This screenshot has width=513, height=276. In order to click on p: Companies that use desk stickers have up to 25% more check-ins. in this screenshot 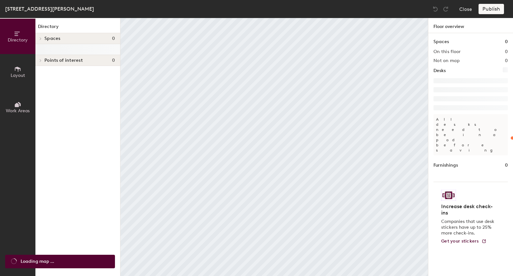, I will do `click(469, 228)`.